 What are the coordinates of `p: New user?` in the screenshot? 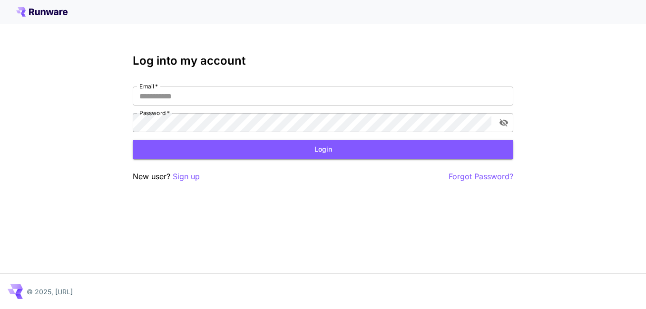 It's located at (166, 177).